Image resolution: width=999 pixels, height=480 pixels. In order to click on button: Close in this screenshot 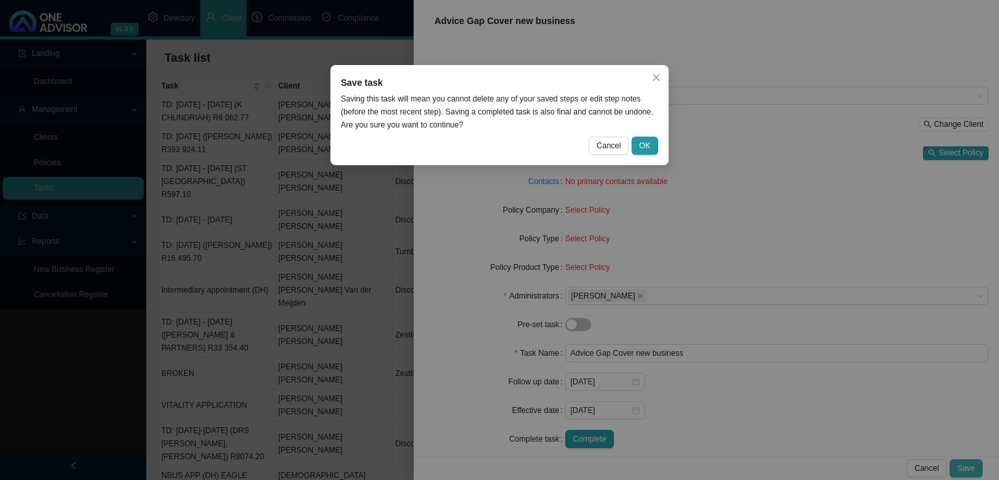, I will do `click(656, 77)`.